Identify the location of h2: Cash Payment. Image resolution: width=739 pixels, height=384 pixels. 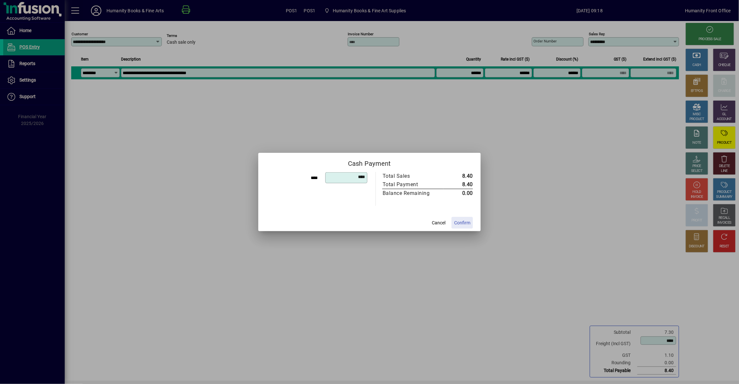
(369, 162).